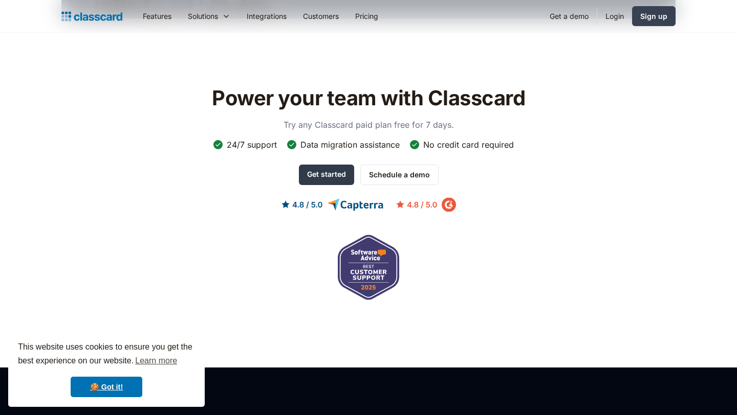 Image resolution: width=737 pixels, height=415 pixels. I want to click on div: 24/7 support, so click(252, 145).